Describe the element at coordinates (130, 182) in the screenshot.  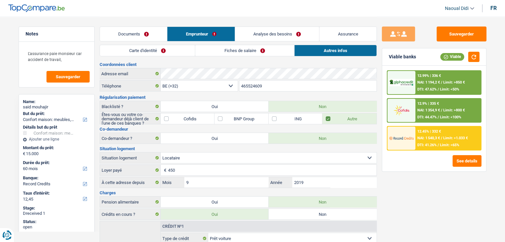
I see `label: À cette adresse depuis` at that location.